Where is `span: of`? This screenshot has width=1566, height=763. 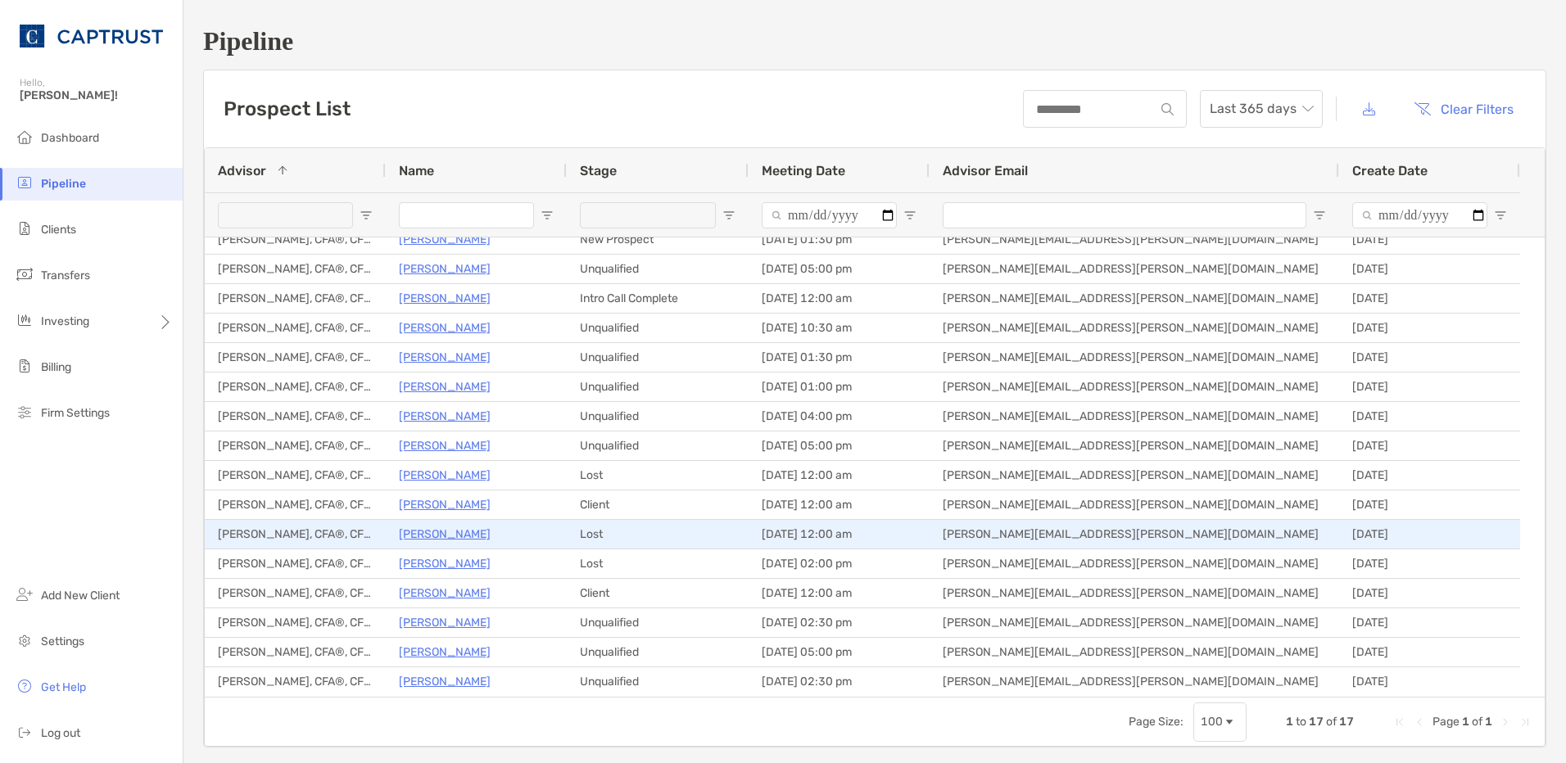
span: of is located at coordinates (1477, 721).